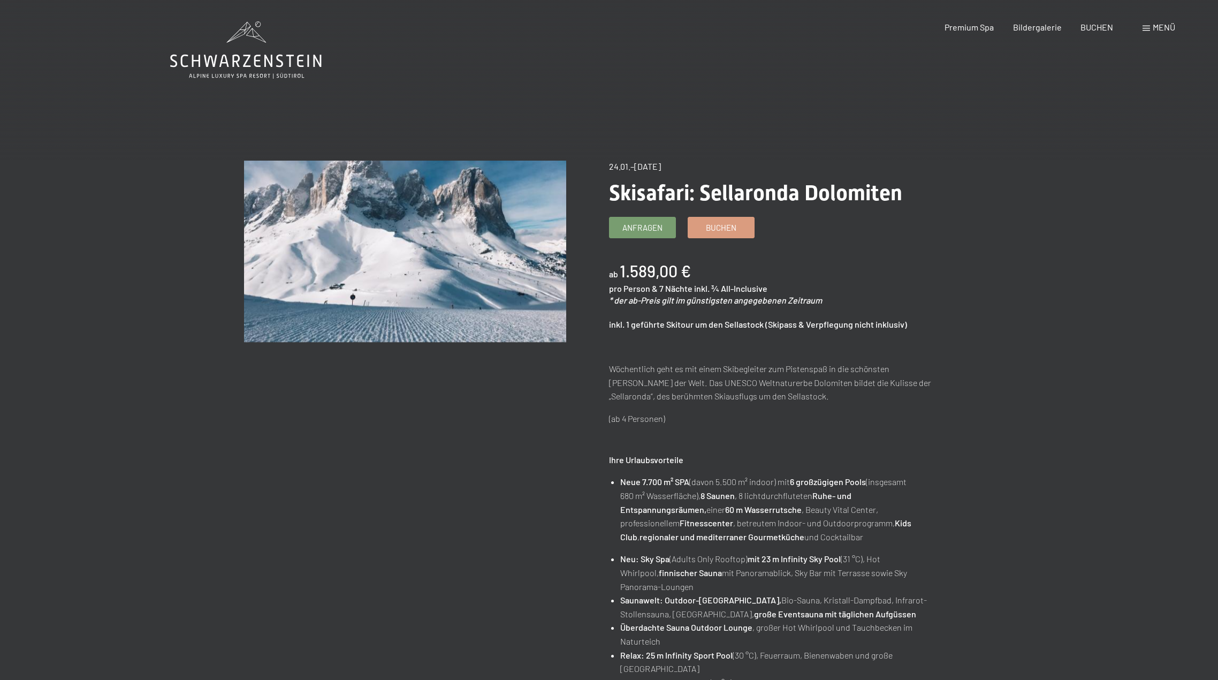 This screenshot has width=1218, height=680. Describe the element at coordinates (686, 627) in the screenshot. I see `strong: Überdachte Sauna Outdoor Lounge` at that location.